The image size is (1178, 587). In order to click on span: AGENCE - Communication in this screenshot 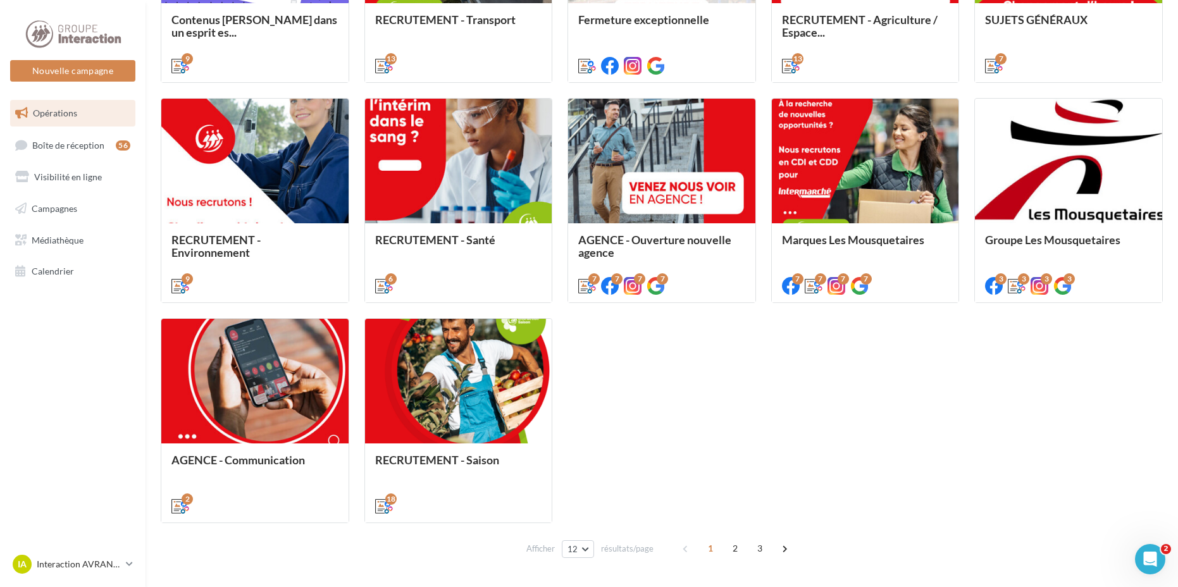, I will do `click(238, 460)`.